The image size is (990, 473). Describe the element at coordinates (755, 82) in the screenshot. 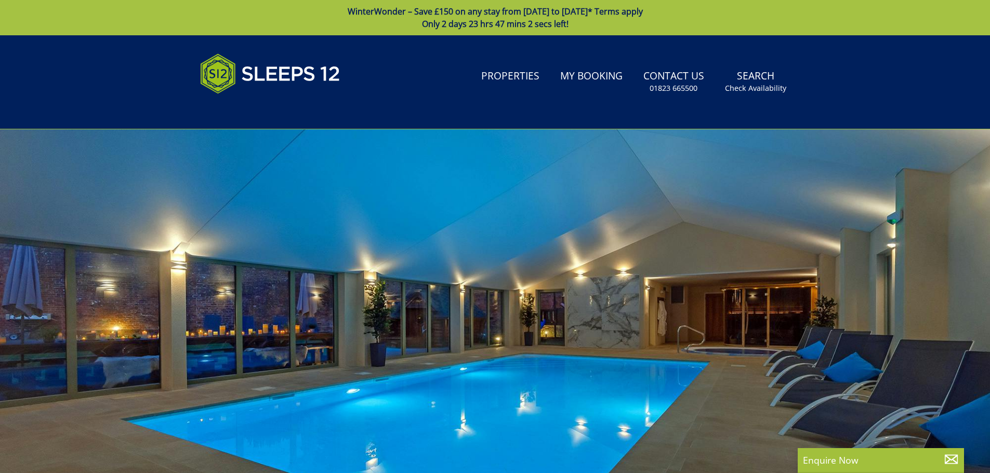

I see `a: SearchCheck Availability` at that location.